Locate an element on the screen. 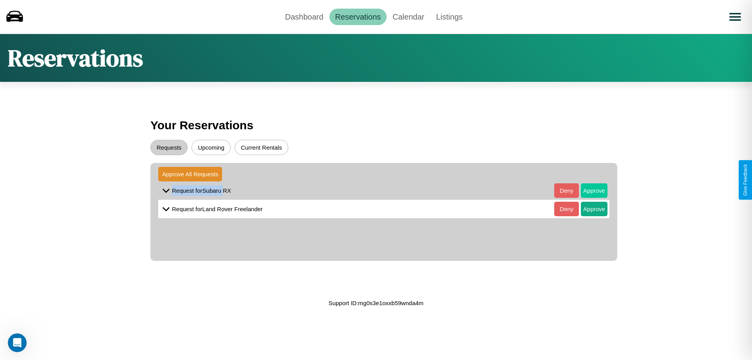 This screenshot has height=360, width=752. button: Current Rentals is located at coordinates (261, 147).